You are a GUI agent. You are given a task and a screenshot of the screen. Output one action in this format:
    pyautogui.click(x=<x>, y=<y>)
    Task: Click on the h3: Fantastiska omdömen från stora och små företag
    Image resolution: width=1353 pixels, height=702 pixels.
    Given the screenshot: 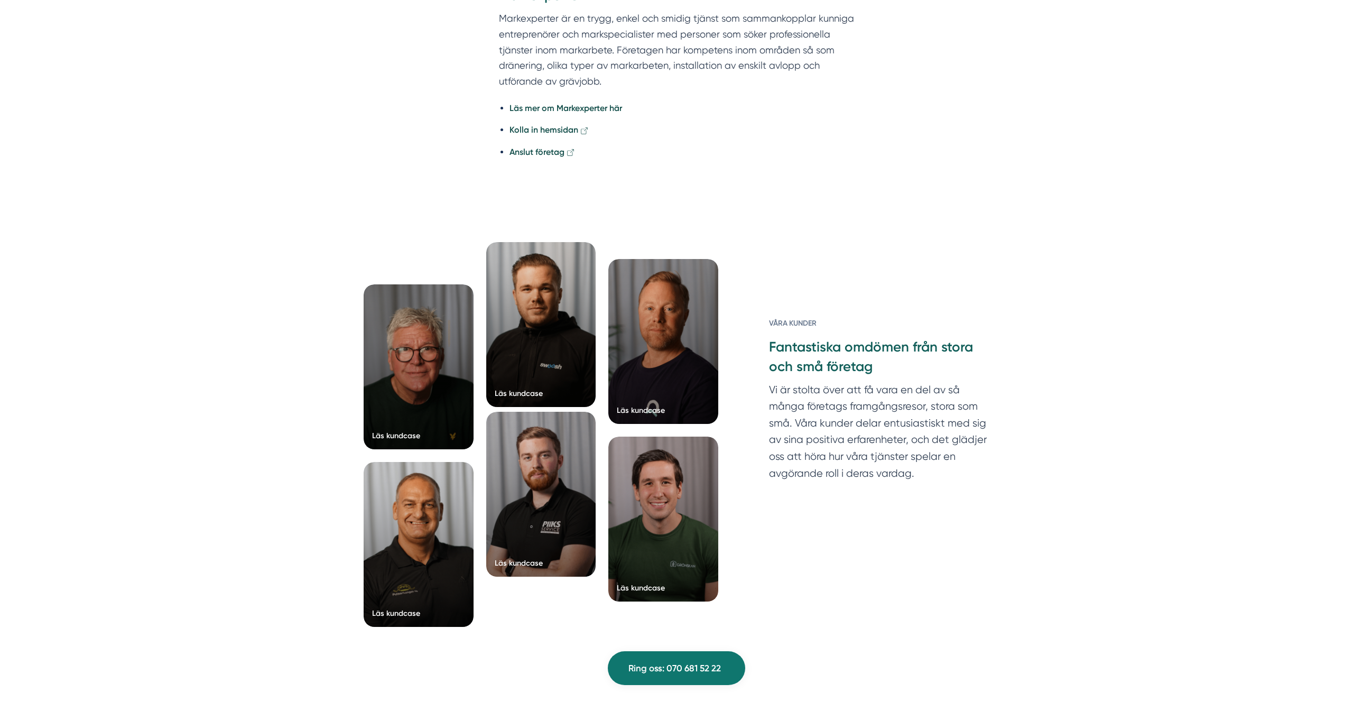 What is the action you would take?
    pyautogui.click(x=879, y=359)
    